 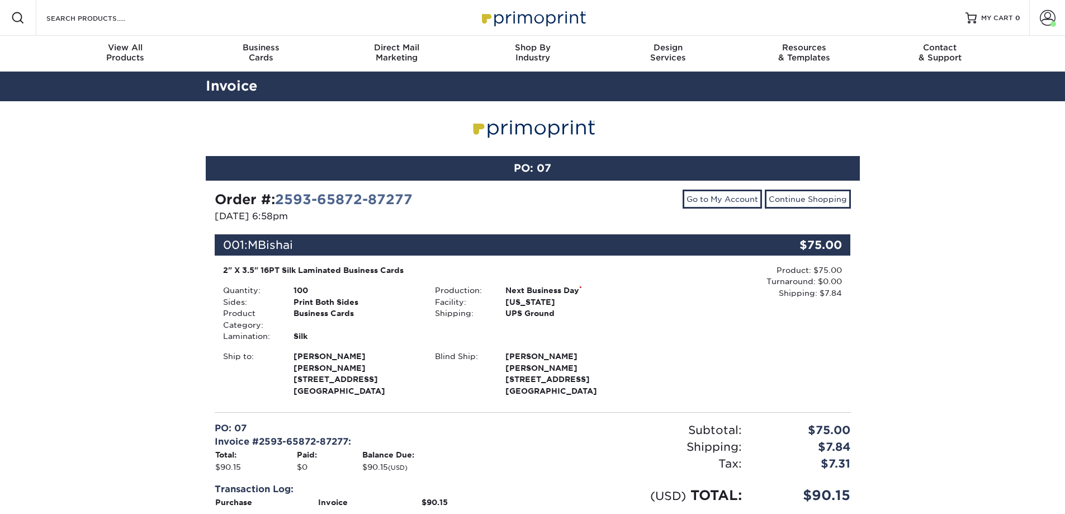 What do you see at coordinates (668, 54) in the screenshot?
I see `a: DesignServices` at bounding box center [668, 54].